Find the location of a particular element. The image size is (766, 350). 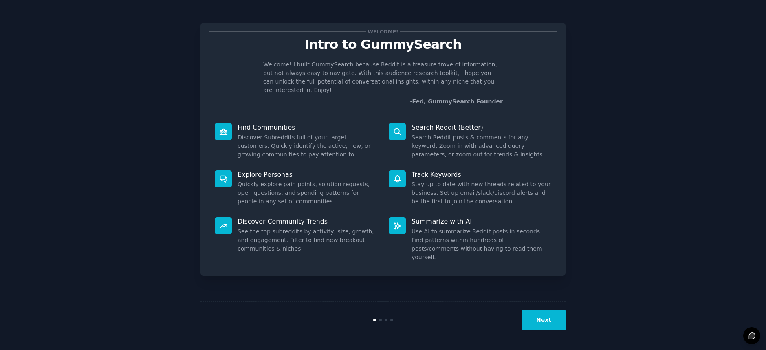

p: Welcome! I built GummySearch because Reddit is a treasure trove of information, but not always ea... is located at coordinates (383, 77).